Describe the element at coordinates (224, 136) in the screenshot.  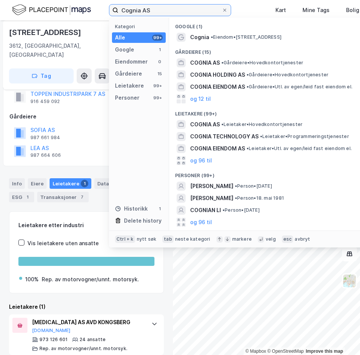
I see `span: COGNIA TECHNOLOGY AS` at that location.